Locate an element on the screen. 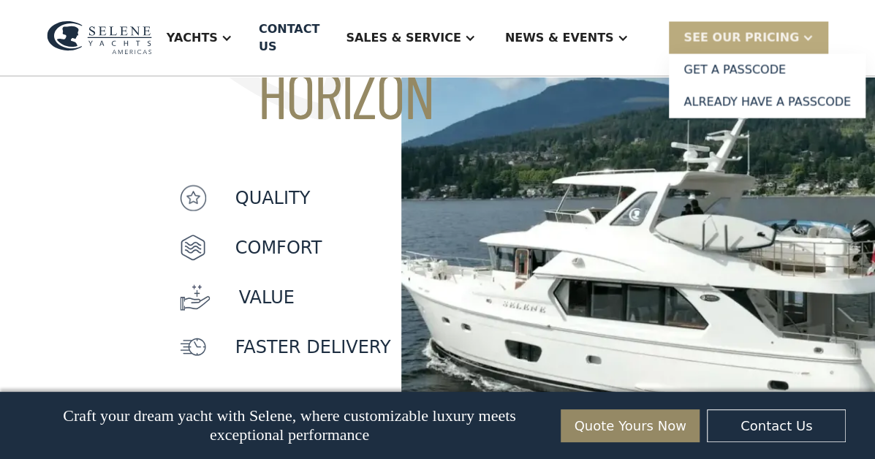 This screenshot has height=459, width=875. div: Contact US is located at coordinates (289, 38).